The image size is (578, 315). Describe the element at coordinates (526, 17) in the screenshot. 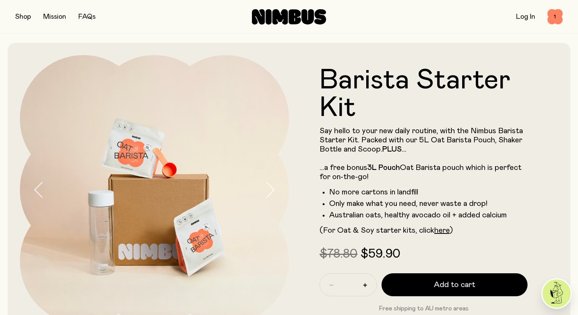

I see `a: Log In` at that location.